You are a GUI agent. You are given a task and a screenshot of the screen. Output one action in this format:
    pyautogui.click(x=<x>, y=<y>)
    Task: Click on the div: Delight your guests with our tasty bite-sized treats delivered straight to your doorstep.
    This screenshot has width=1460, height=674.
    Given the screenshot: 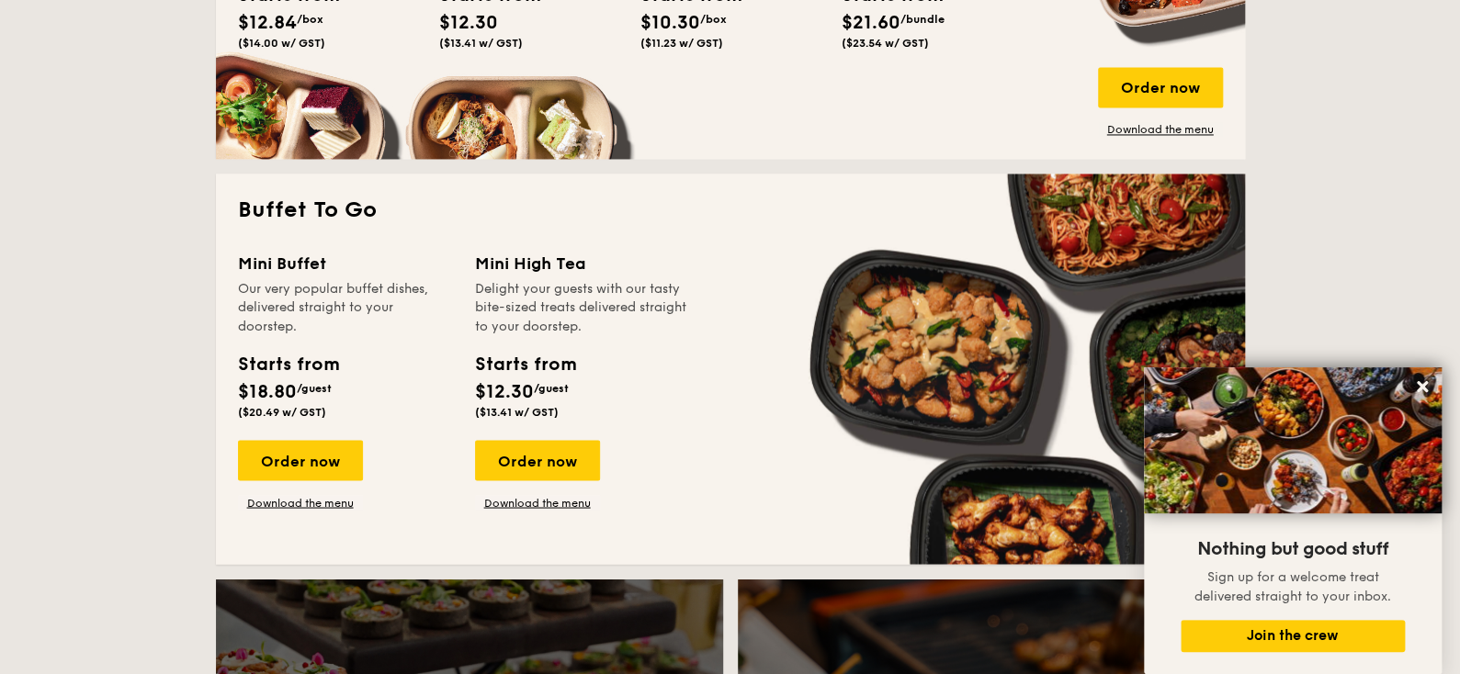 What is the action you would take?
    pyautogui.click(x=582, y=308)
    